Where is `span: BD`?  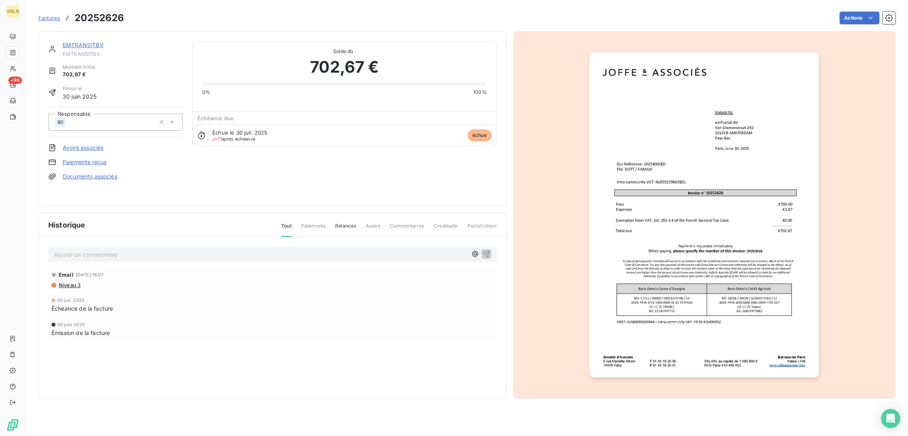 span: BD is located at coordinates (60, 122).